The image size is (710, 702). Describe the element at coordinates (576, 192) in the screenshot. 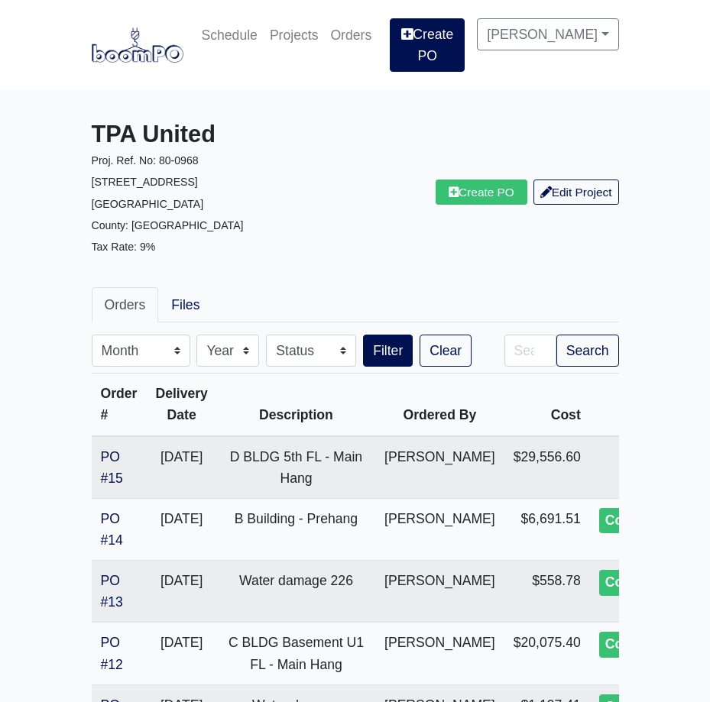

I see `a: Edit Project` at that location.